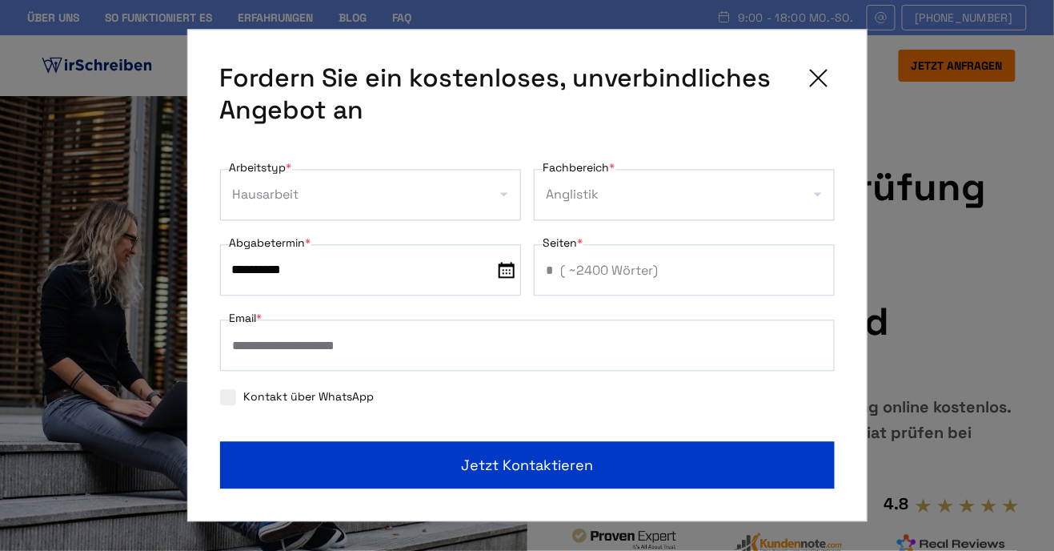  Describe the element at coordinates (580, 168) in the screenshot. I see `label: Fachbereich` at that location.